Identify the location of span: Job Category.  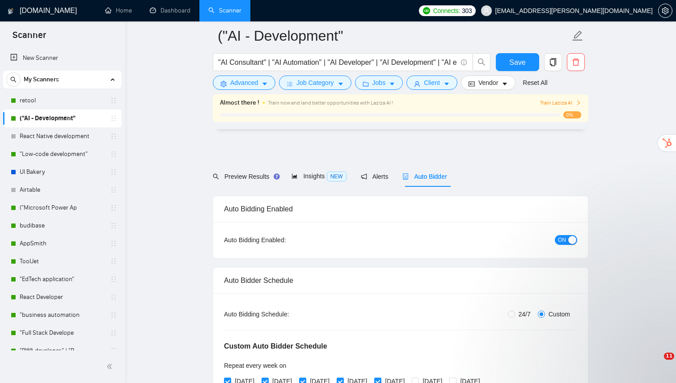
(315, 83).